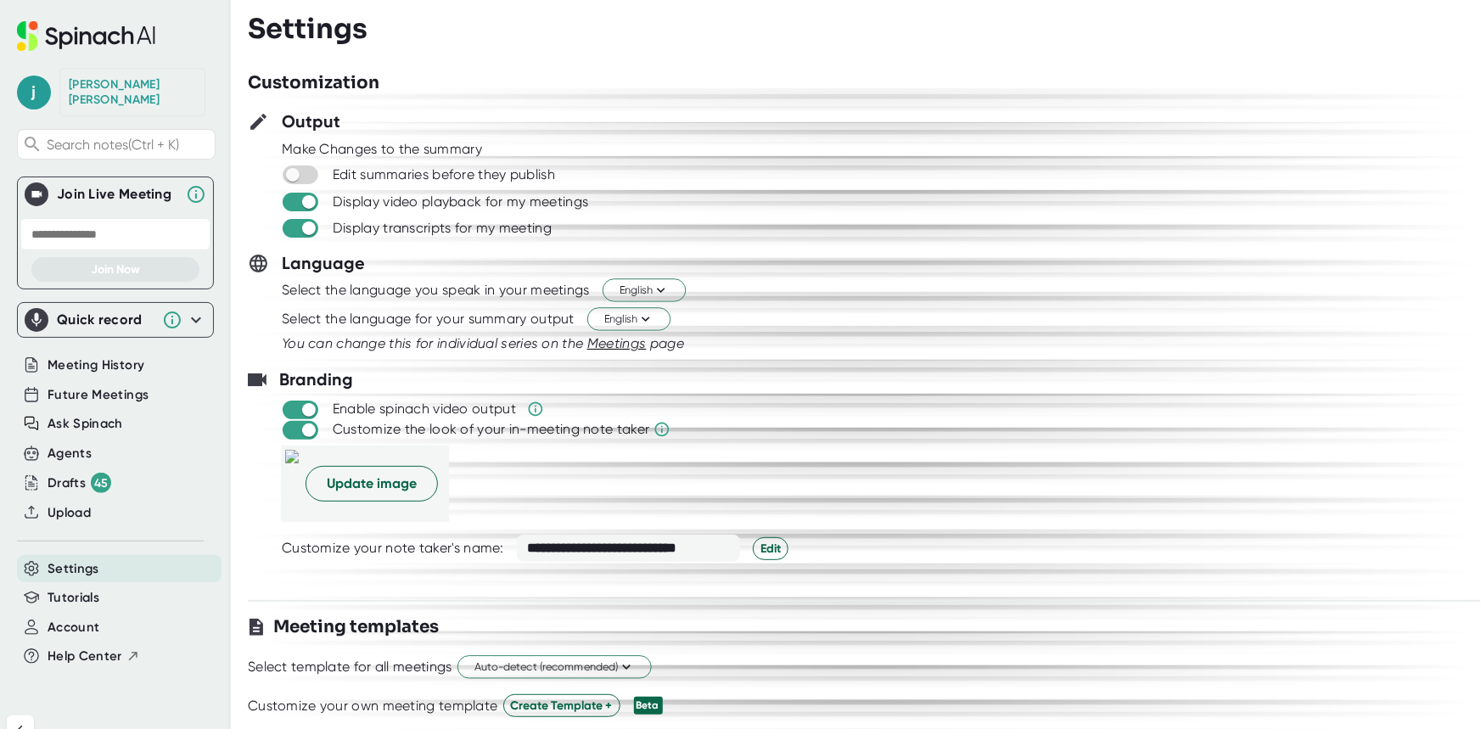  Describe the element at coordinates (617, 344) in the screenshot. I see `button: Meetings` at that location.